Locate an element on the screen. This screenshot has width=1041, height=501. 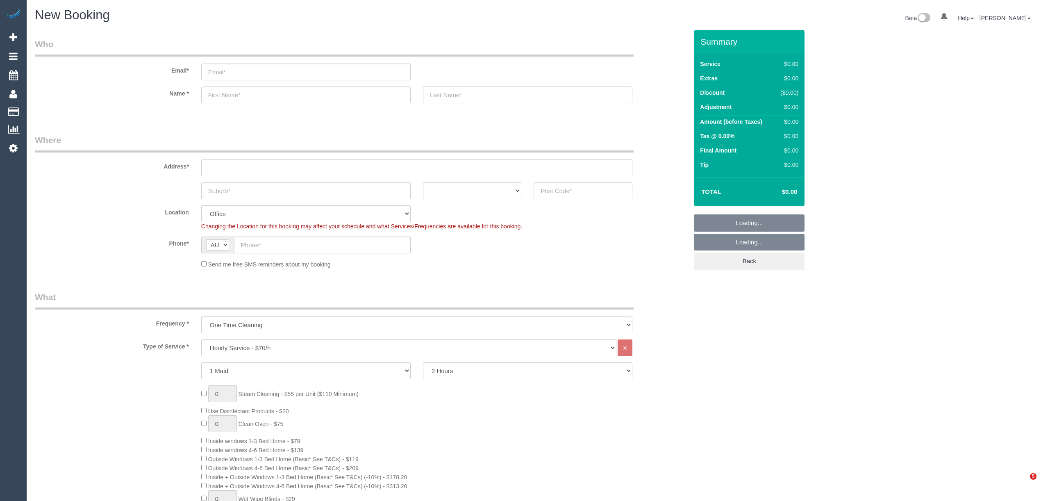
label: Frequency * is located at coordinates (112, 322).